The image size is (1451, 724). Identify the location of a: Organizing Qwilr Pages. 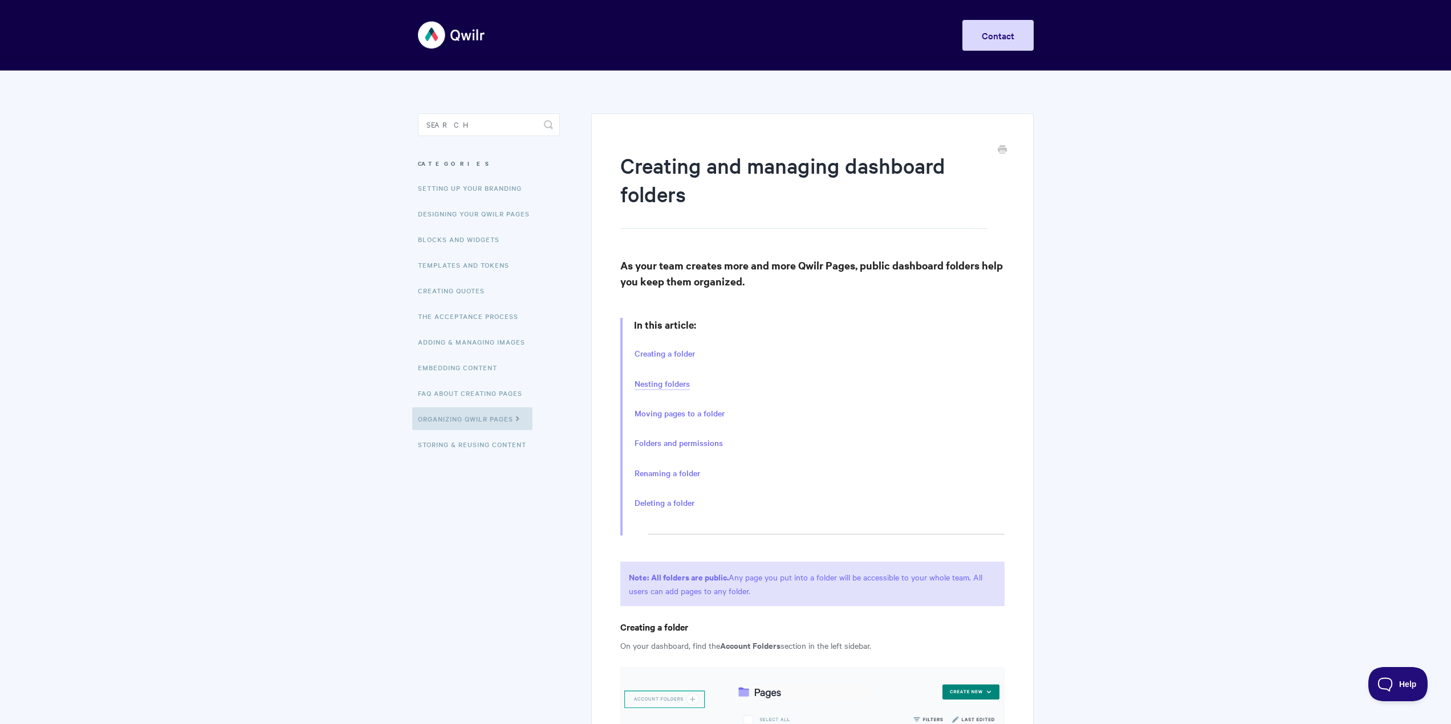
(472, 419).